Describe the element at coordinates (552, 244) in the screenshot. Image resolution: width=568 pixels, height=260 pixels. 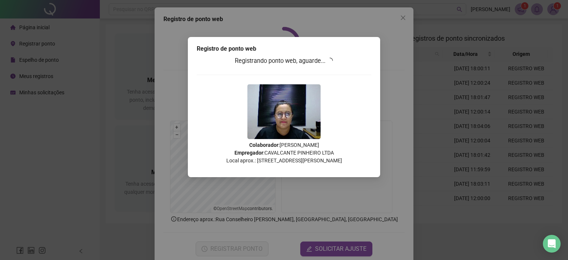
I see `div: Open Intercom Messenger` at that location.